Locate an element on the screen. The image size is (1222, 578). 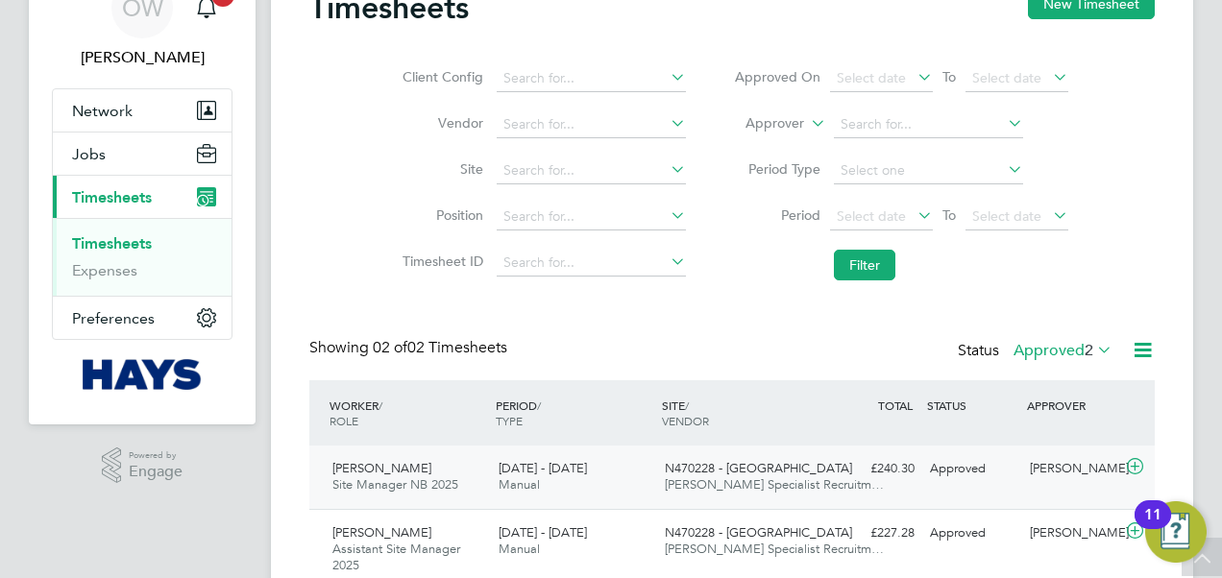
div: 11 is located at coordinates (1153, 527).